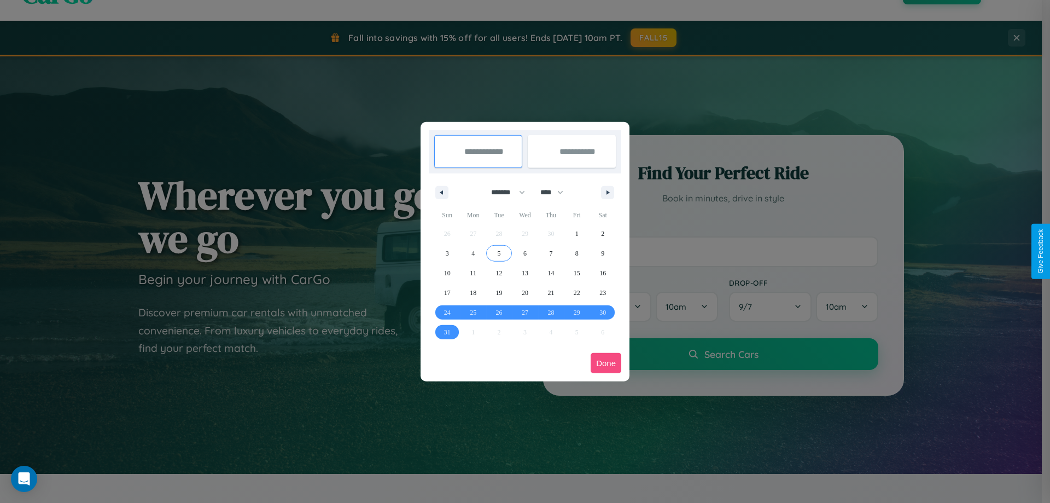 The height and width of the screenshot is (503, 1050). What do you see at coordinates (447, 253) in the screenshot?
I see `button: 3` at bounding box center [447, 253].